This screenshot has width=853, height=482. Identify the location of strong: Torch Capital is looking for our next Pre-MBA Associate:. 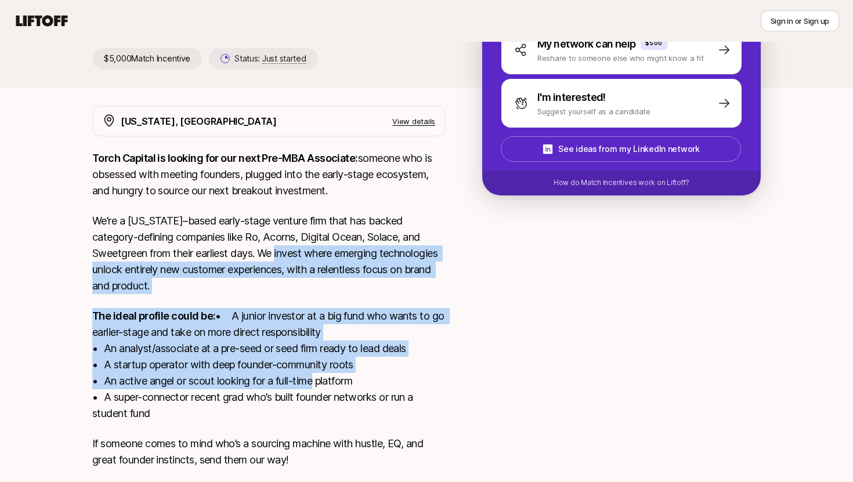
(225, 158).